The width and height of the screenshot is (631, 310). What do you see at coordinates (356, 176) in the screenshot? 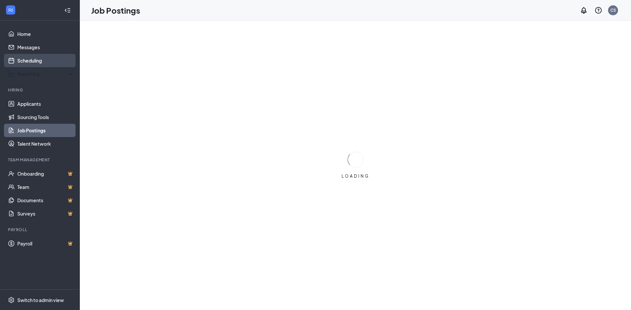
I see `div: LOADING` at bounding box center [356, 176].